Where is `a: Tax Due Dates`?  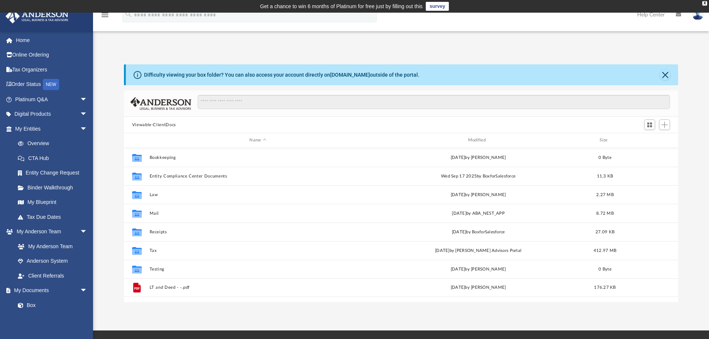
a: Tax Due Dates is located at coordinates (54, 217).